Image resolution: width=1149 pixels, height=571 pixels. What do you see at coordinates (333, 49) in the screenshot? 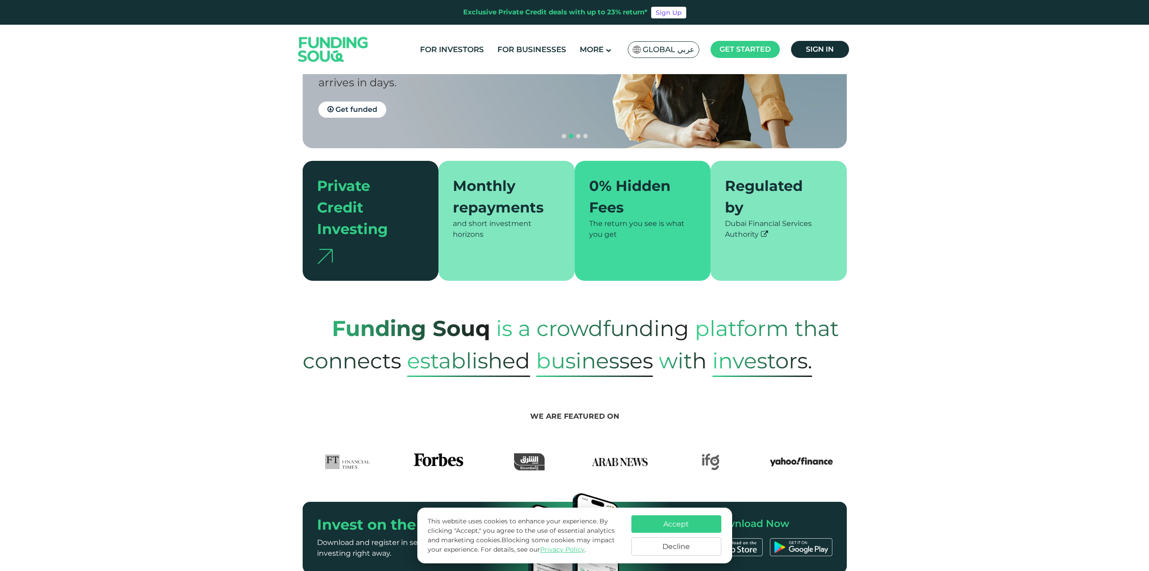
I see `img: Logo` at bounding box center [333, 49].